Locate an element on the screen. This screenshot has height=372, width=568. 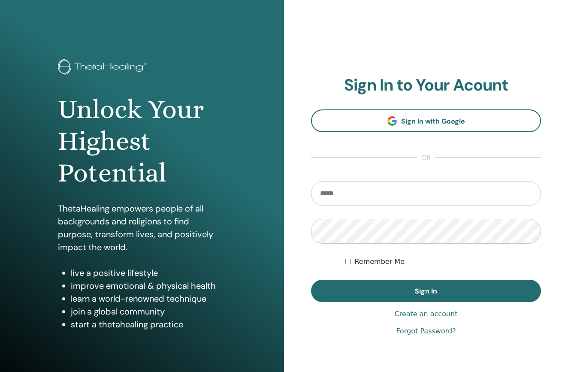
h1: Unlock Your Highest Potential is located at coordinates (142, 141).